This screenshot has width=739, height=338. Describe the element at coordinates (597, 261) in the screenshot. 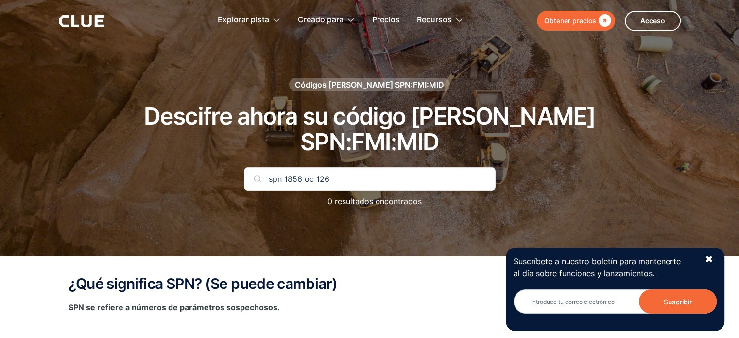

I see `font: Suscríbete a nuestro boletín para mantenerte` at that location.